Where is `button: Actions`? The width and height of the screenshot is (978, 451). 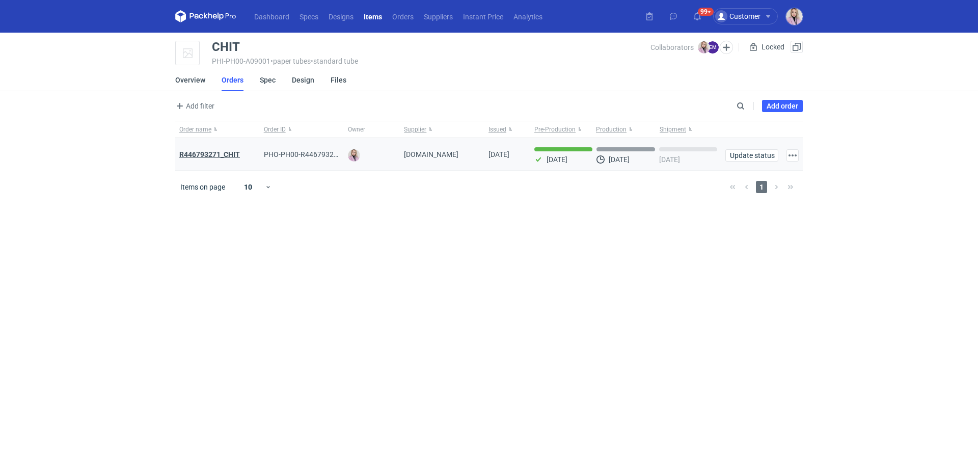 button: Actions is located at coordinates (792, 155).